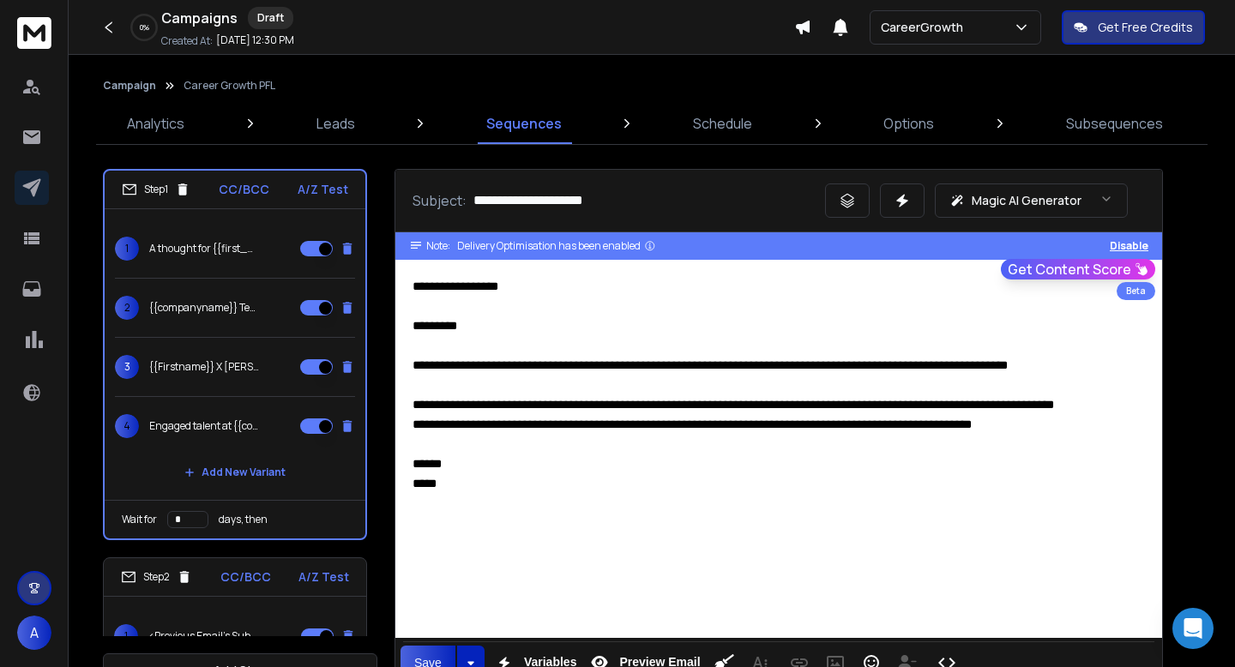 This screenshot has width=1235, height=667. What do you see at coordinates (139, 520) in the screenshot?
I see `p: Wait for` at bounding box center [139, 520].